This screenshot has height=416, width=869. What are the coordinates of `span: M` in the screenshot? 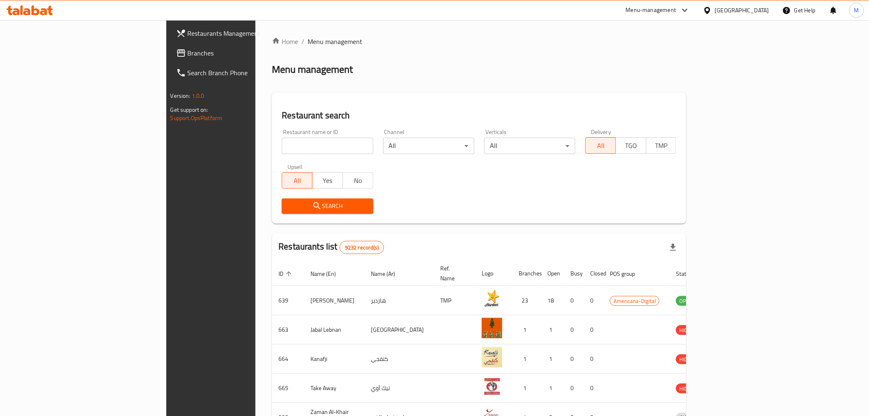 It's located at (857, 10).